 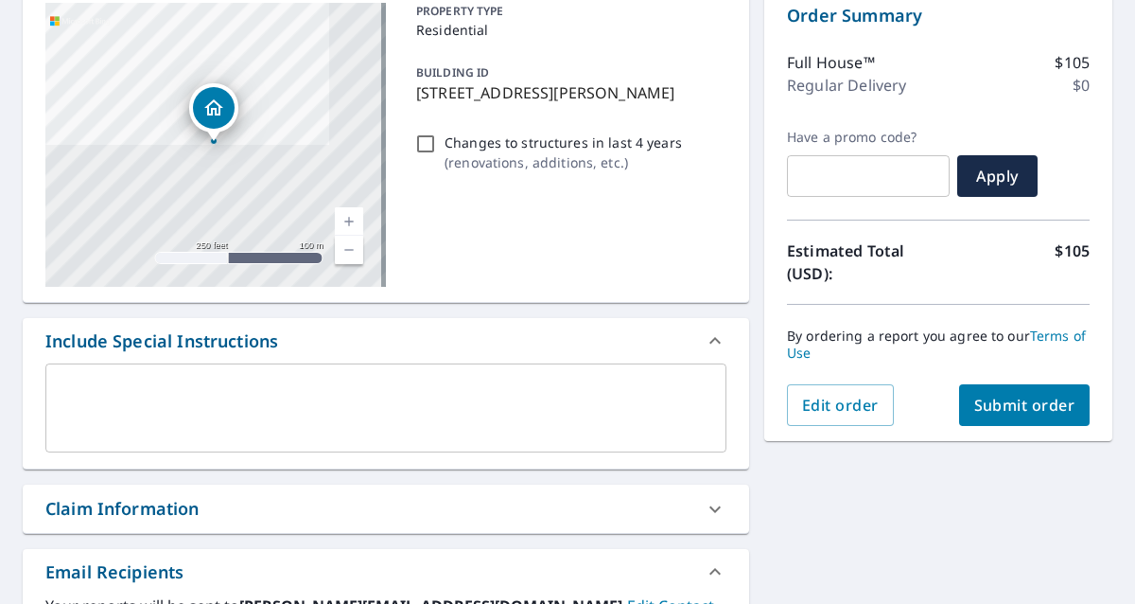 I want to click on a: Current Level 17, Zoom Out, so click(x=349, y=250).